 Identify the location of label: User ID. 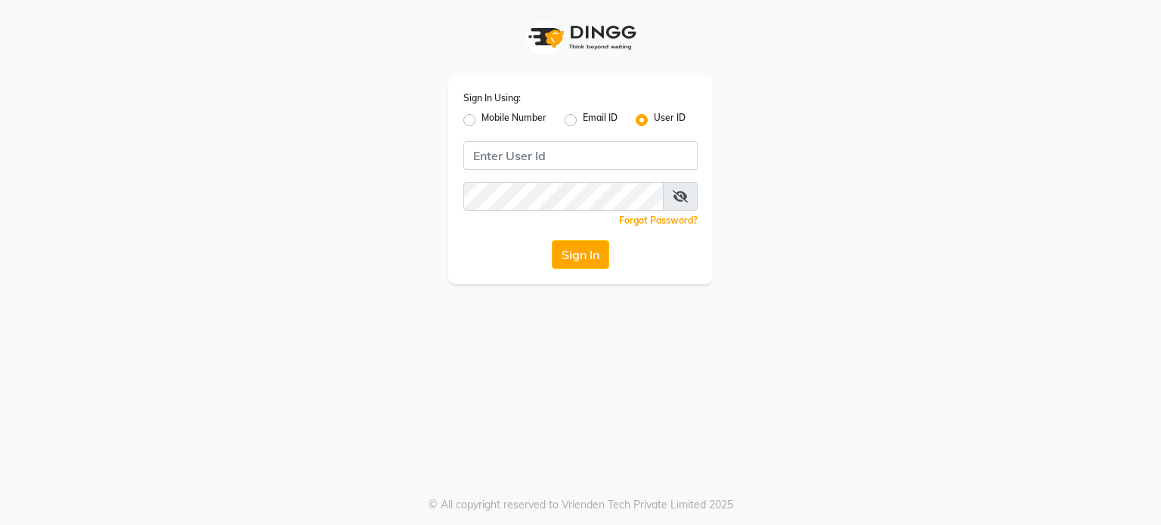
(670, 120).